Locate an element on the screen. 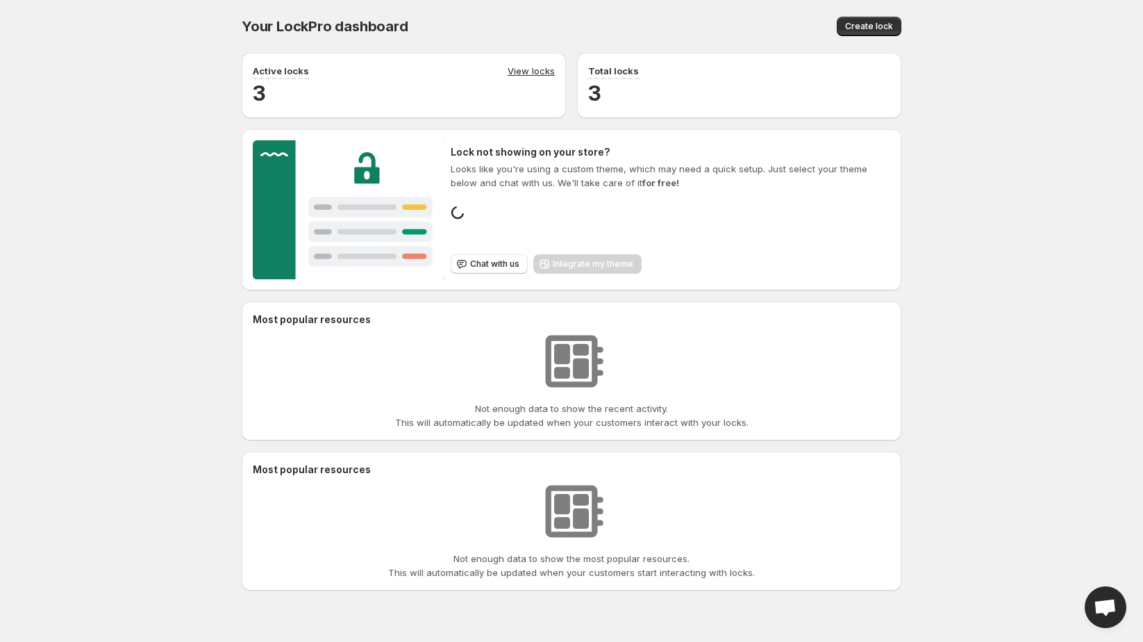 Image resolution: width=1143 pixels, height=642 pixels. span: Your LockPro dashboard is located at coordinates (325, 26).